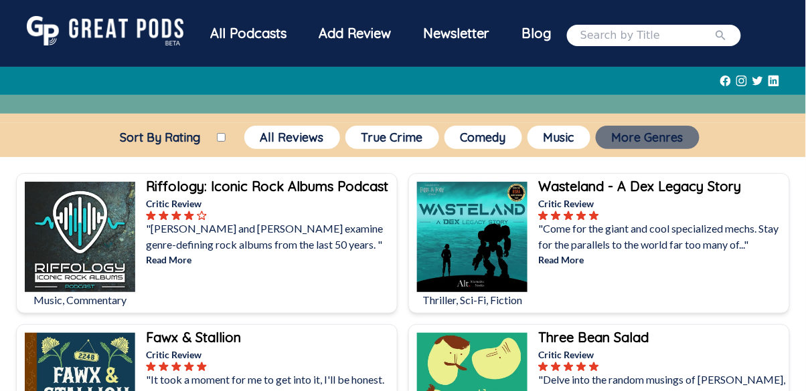  I want to click on p: Music, Commentary, so click(80, 300).